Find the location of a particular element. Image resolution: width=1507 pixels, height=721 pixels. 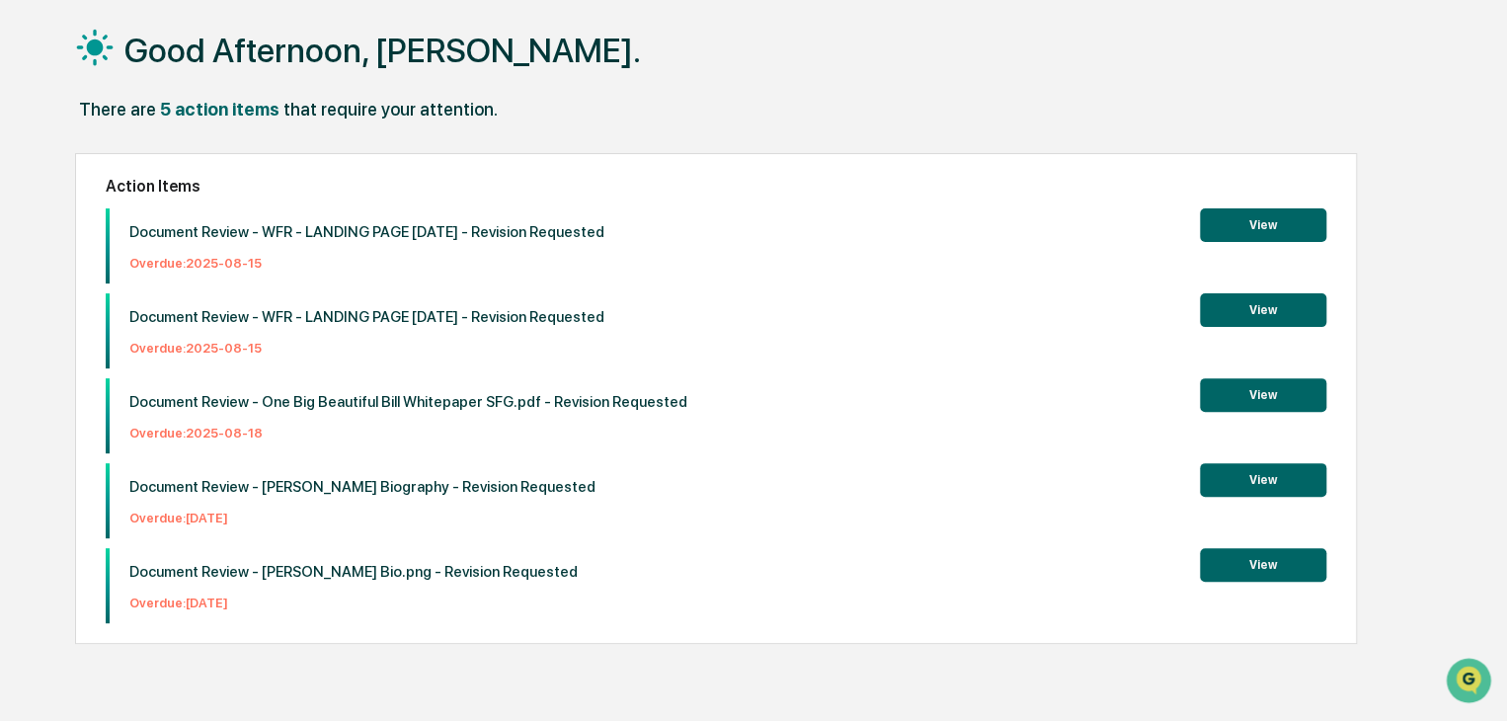

a: 🖐️Preclearance is located at coordinates (73, 259).